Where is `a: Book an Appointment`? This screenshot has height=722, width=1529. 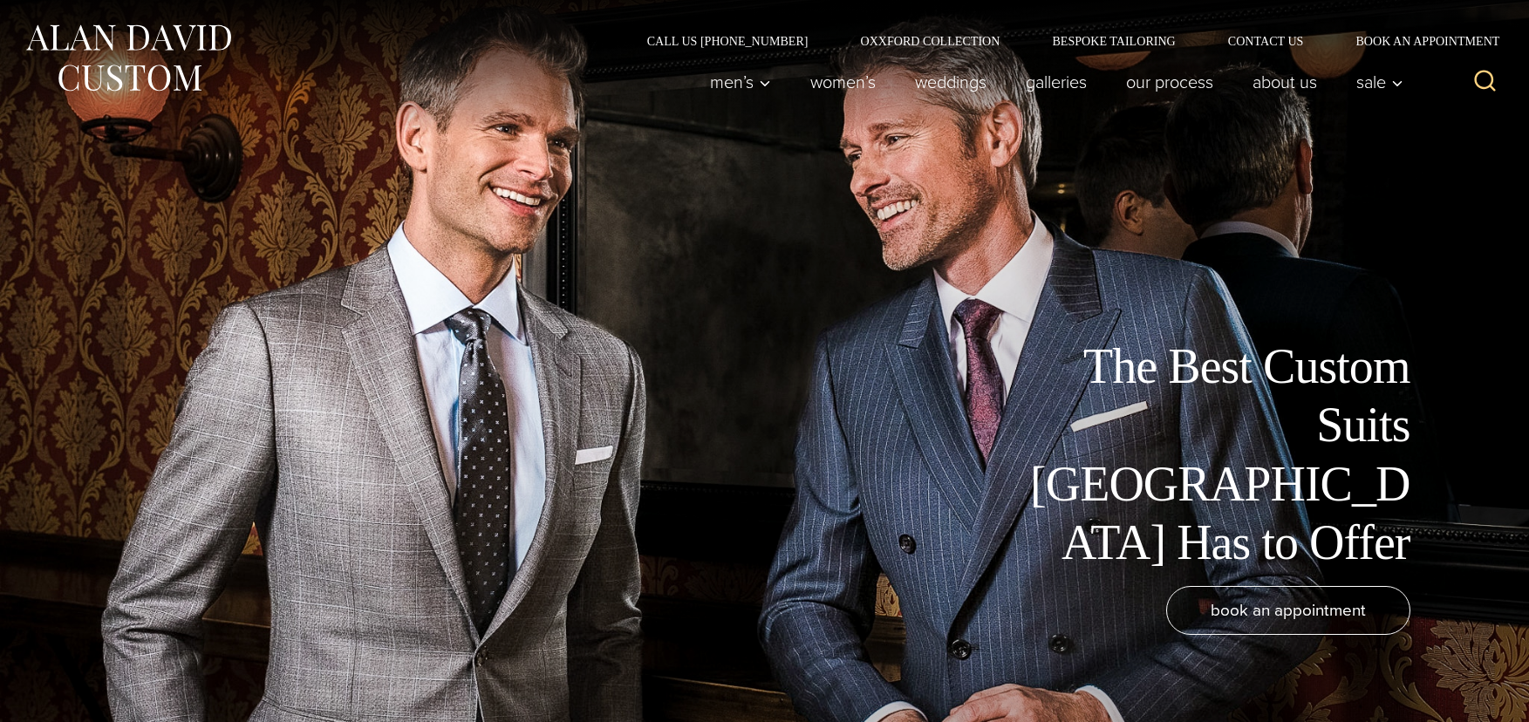 a: Book an Appointment is located at coordinates (1417, 41).